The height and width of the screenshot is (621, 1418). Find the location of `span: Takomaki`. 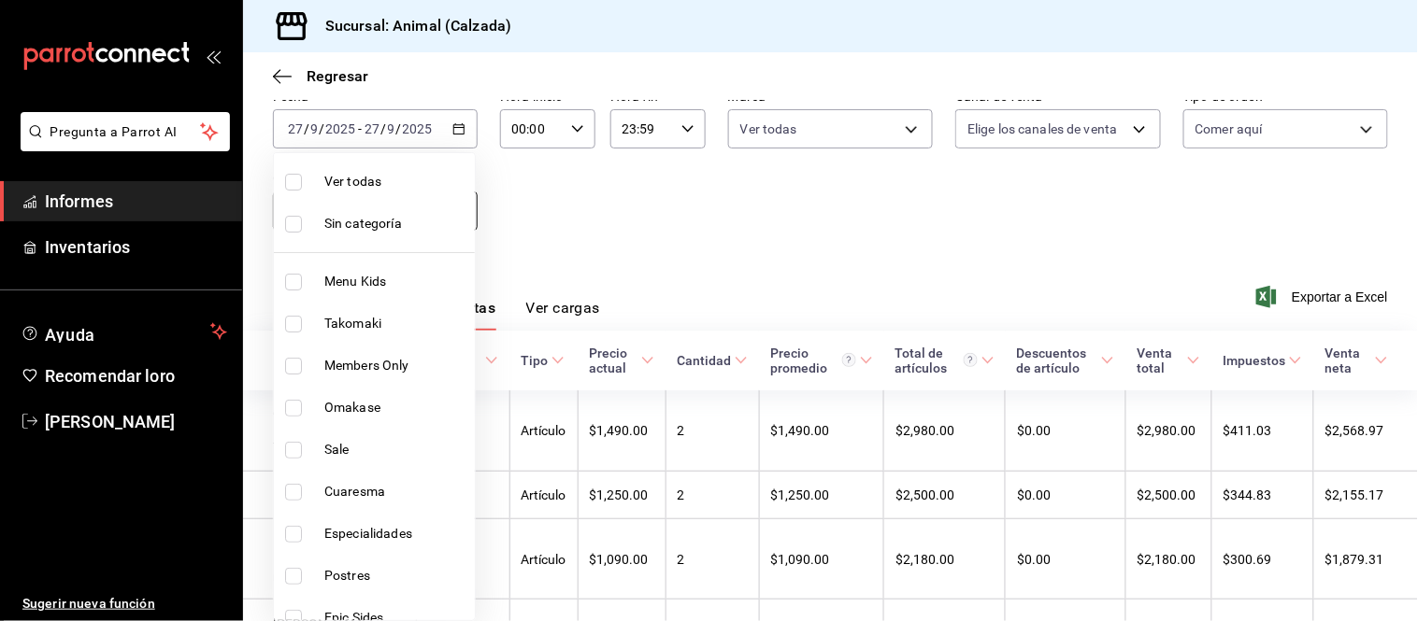

span: Takomaki is located at coordinates (395, 323).